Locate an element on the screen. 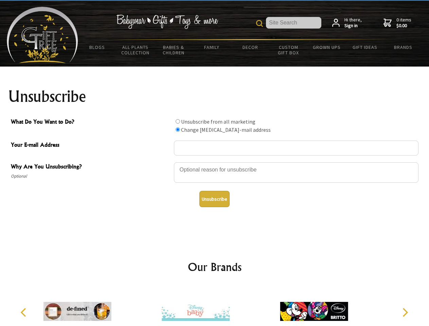  a: Custom Gift Box is located at coordinates (289, 50).